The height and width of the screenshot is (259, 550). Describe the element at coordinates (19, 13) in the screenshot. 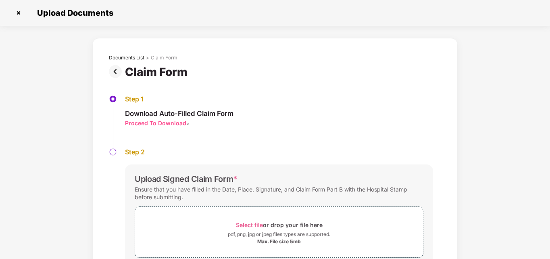

I see `img: svg+xml;base64,PHN2ZyBpZD0iQ3Jvc3MtMzJ4MzIiIHhtbG5zPSJodHRwOi8vd3d3LnczLm9yZy8yMDAwL3N2ZyIgd2lkdG...` at that location.